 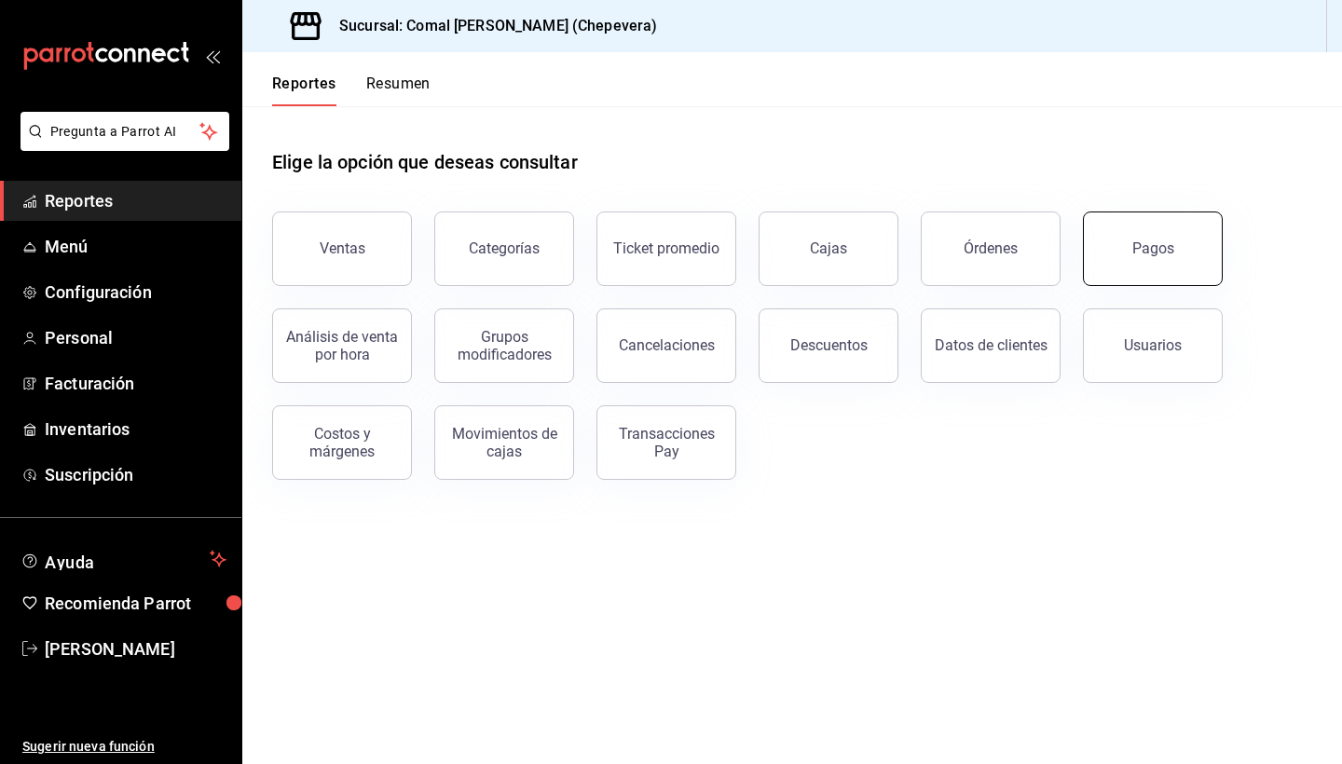 I want to click on div: Usuarios, so click(x=1153, y=345).